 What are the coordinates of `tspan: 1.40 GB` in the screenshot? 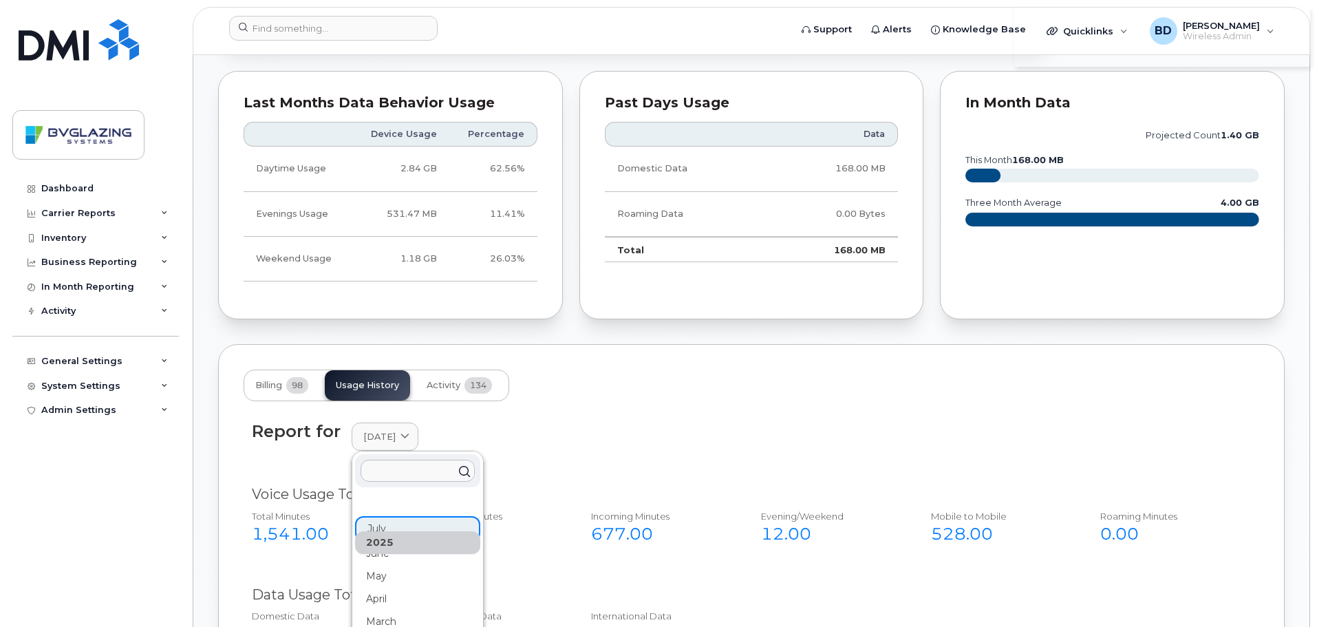 It's located at (1240, 135).